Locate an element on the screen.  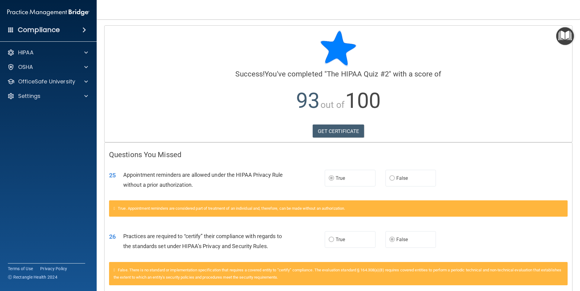
p: OfficeSafe University is located at coordinates (46, 82).